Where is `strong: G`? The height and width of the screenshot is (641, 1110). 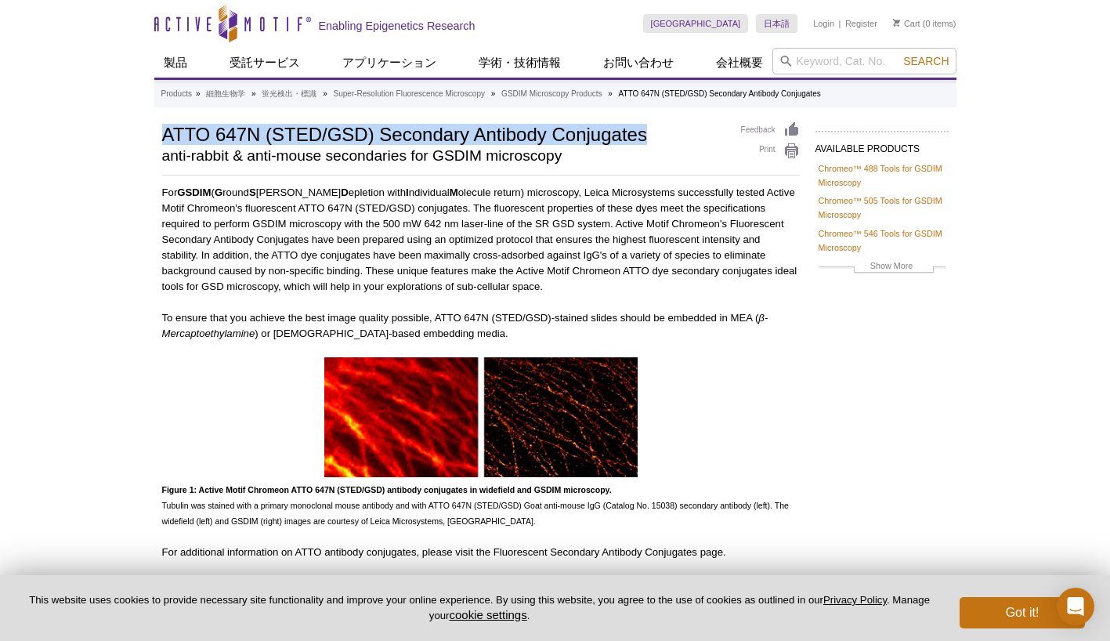 strong: G is located at coordinates (219, 192).